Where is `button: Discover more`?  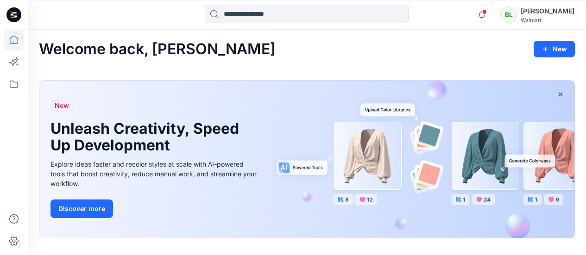
button: Discover more is located at coordinates (81, 209).